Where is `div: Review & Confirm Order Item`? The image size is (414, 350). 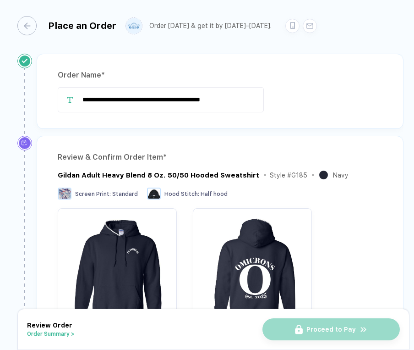
div: Review & Confirm Order Item is located at coordinates (220, 157).